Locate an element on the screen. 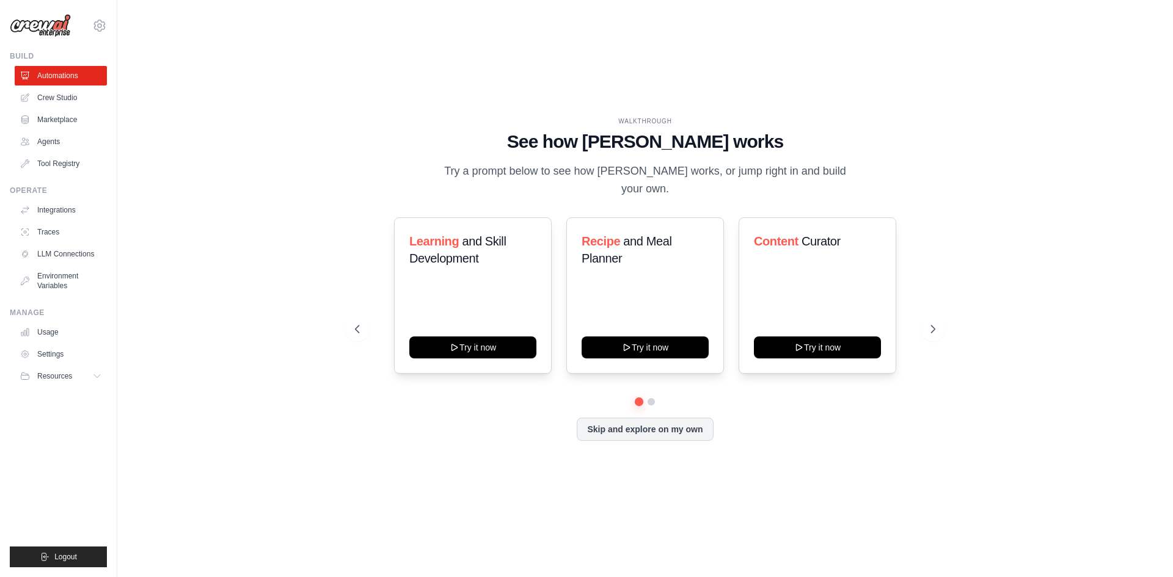 This screenshot has width=1173, height=577. span: Content is located at coordinates (776, 241).